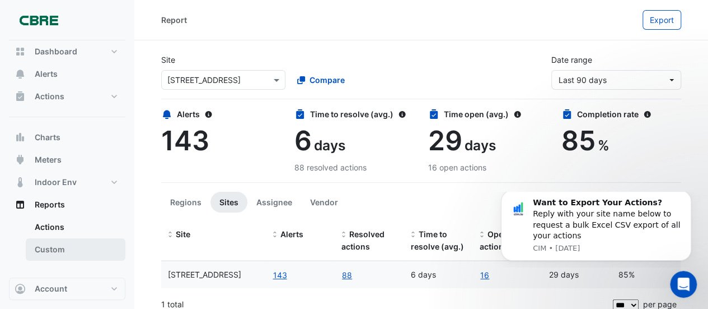  Describe the element at coordinates (20, 137) in the screenshot. I see `app-icon: Charts` at that location.